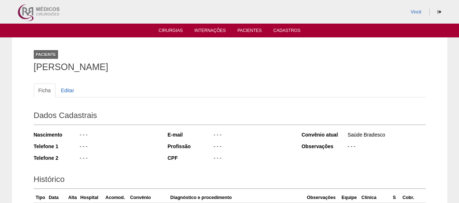 The height and width of the screenshot is (203, 459). What do you see at coordinates (210, 32) in the screenshot?
I see `a: Internações` at bounding box center [210, 32].